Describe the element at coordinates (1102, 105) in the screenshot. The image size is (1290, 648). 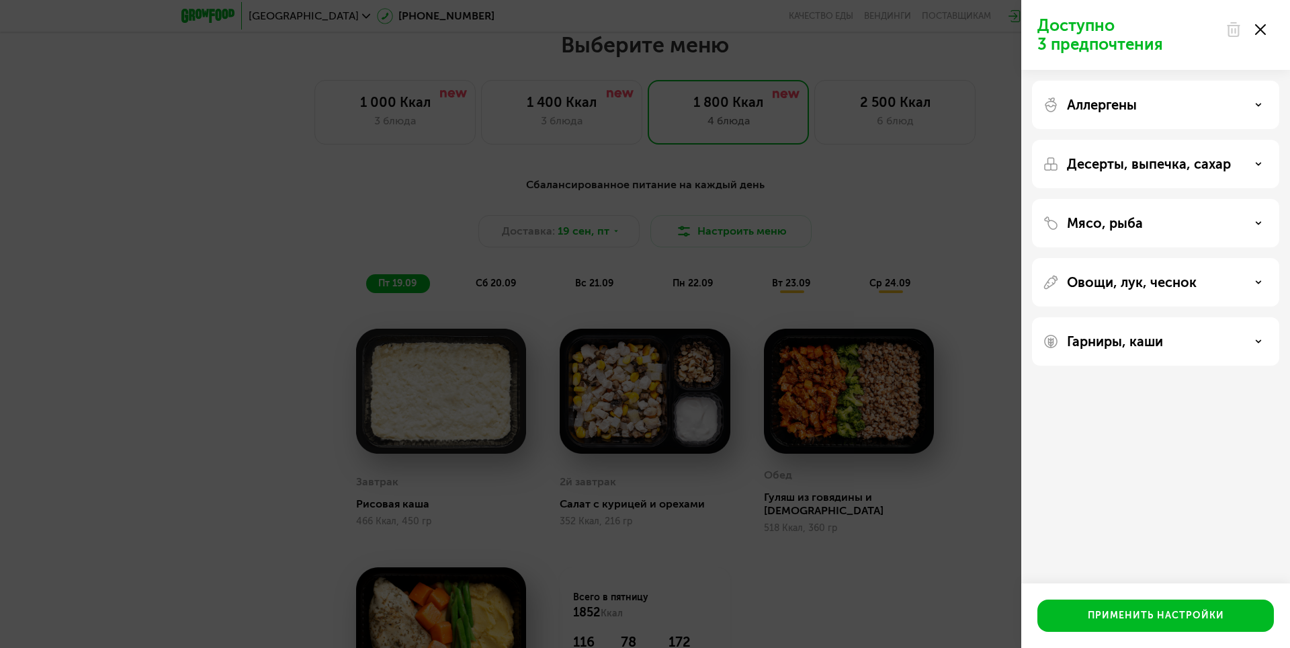
I see `p: Аллергены` at that location.